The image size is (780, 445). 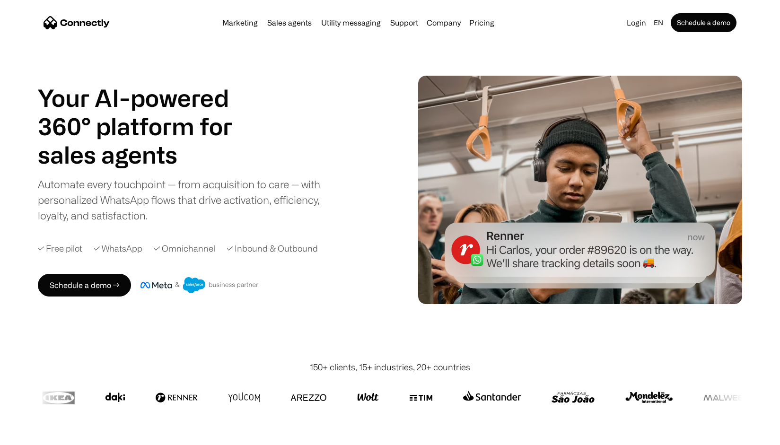 What do you see at coordinates (147, 155) in the screenshot?
I see `div: 1 of 4` at bounding box center [147, 155].